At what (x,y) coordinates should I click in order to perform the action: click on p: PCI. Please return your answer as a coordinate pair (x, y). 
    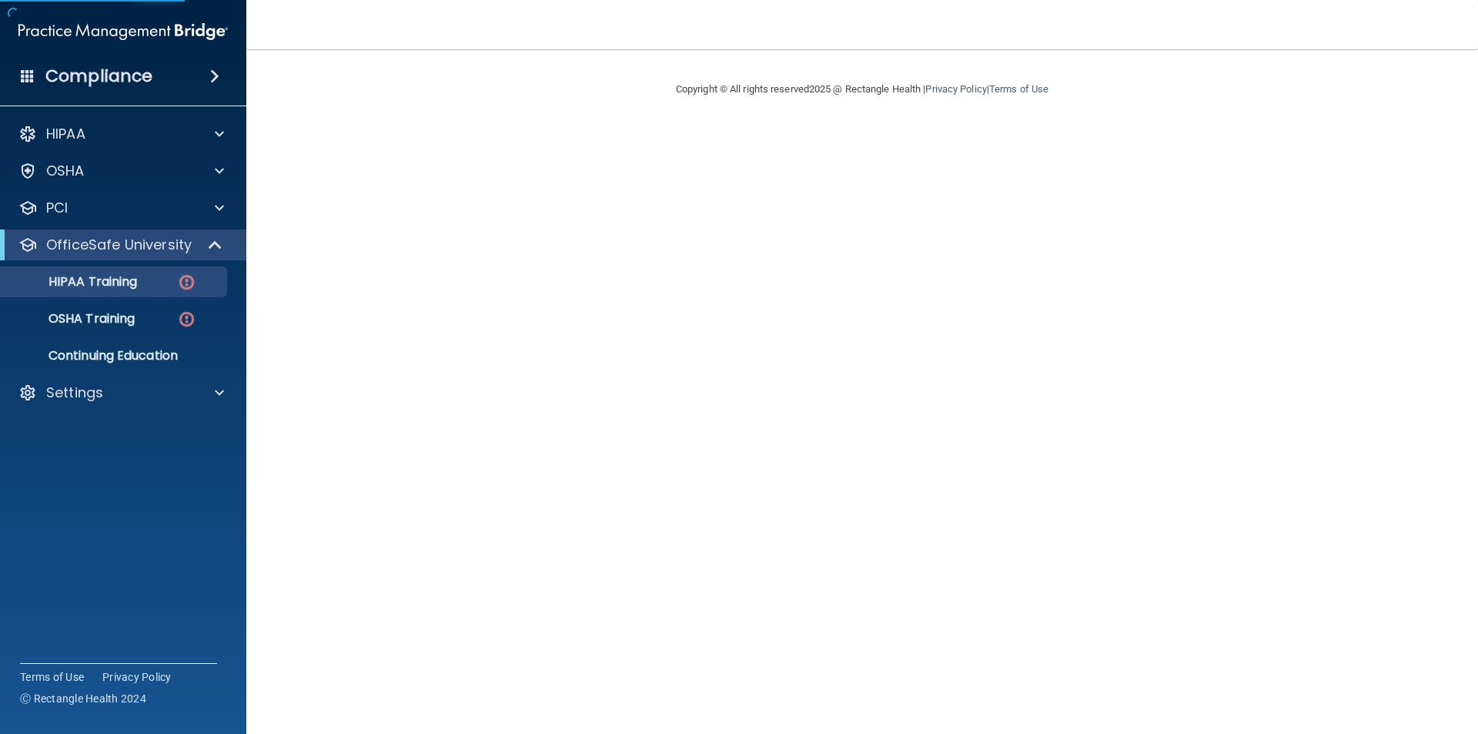
    Looking at the image, I should click on (57, 208).